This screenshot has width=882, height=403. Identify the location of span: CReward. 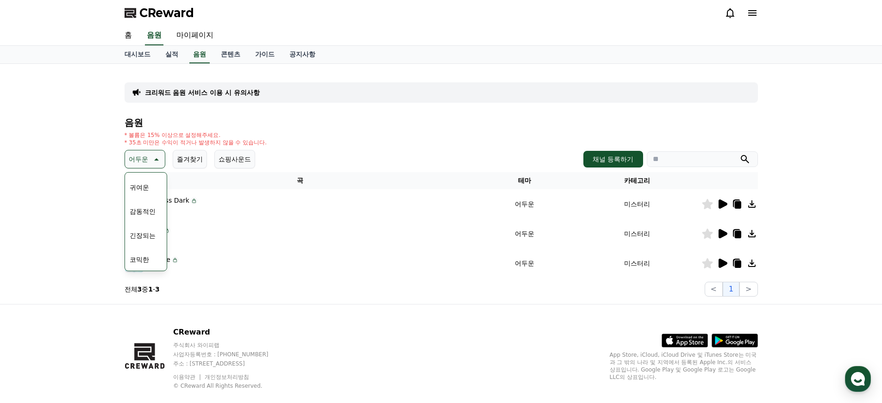
(167, 13).